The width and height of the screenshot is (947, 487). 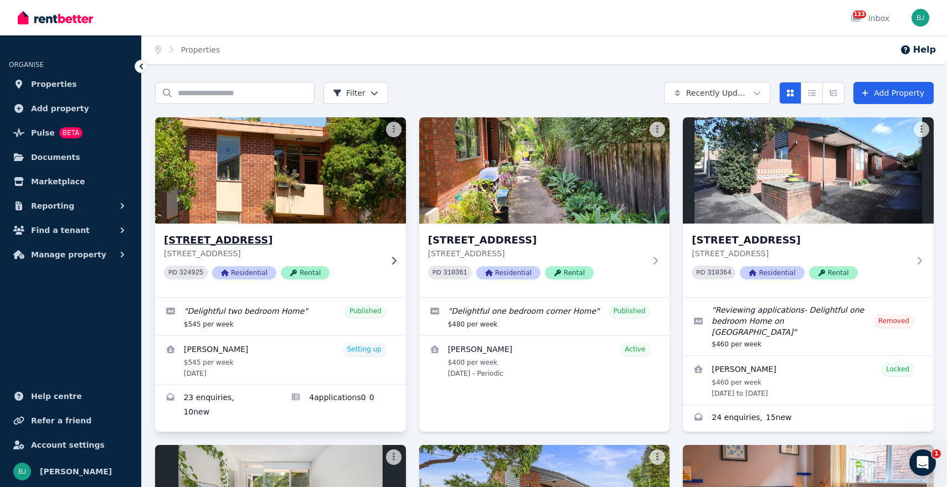 I want to click on span: 1, so click(x=936, y=454).